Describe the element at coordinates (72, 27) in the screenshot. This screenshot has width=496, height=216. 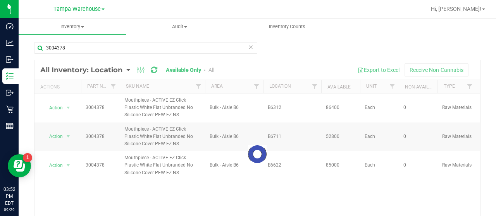
I see `span: Inventory` at that location.